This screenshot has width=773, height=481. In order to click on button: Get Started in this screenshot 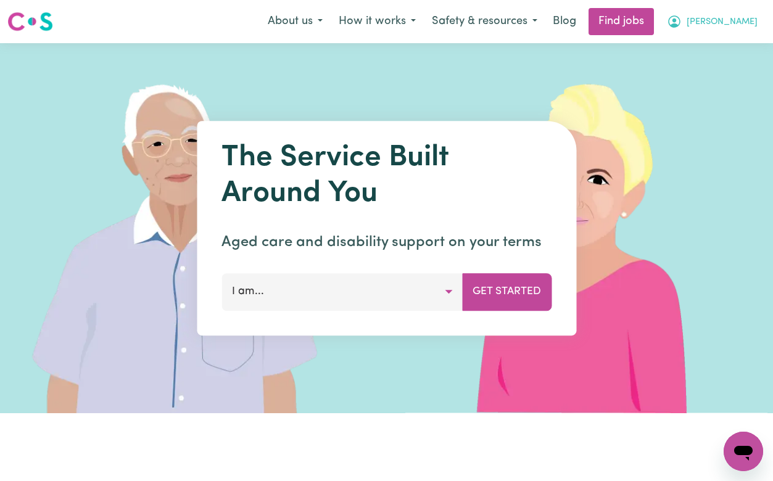, I will do `click(506, 292)`.